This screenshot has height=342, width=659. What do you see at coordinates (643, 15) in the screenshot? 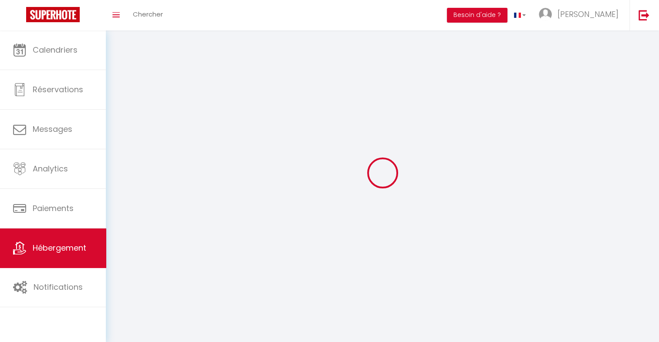
I see `img: logout` at bounding box center [643, 15].